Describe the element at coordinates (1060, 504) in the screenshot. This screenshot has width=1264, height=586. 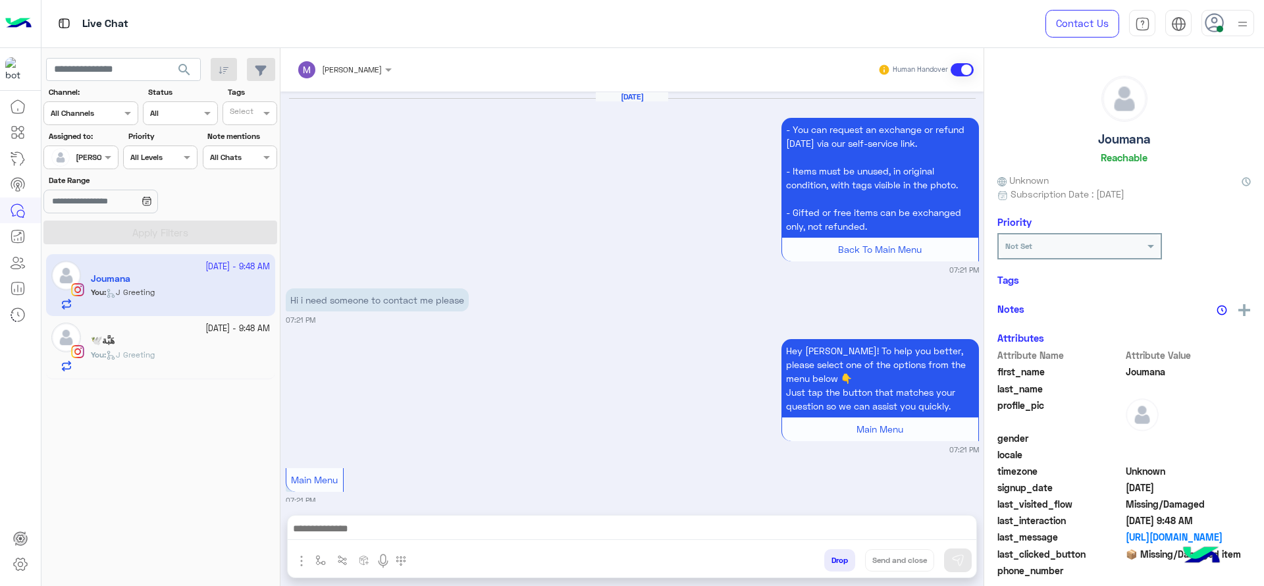
I see `span: last_visited_flow` at that location.